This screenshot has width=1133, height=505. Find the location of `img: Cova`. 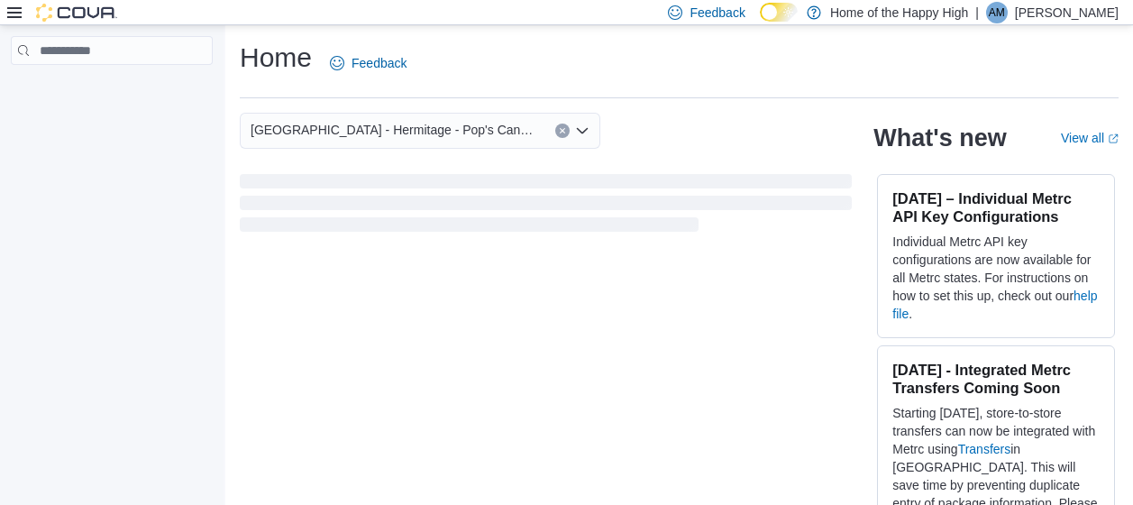

img: Cova is located at coordinates (77, 13).